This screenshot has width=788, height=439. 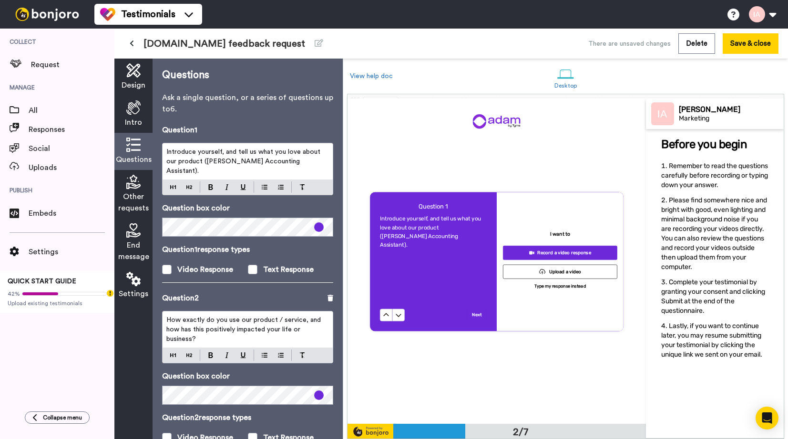 What do you see at coordinates (42, 282) in the screenshot?
I see `span: QUICK START GUIDE` at bounding box center [42, 282].